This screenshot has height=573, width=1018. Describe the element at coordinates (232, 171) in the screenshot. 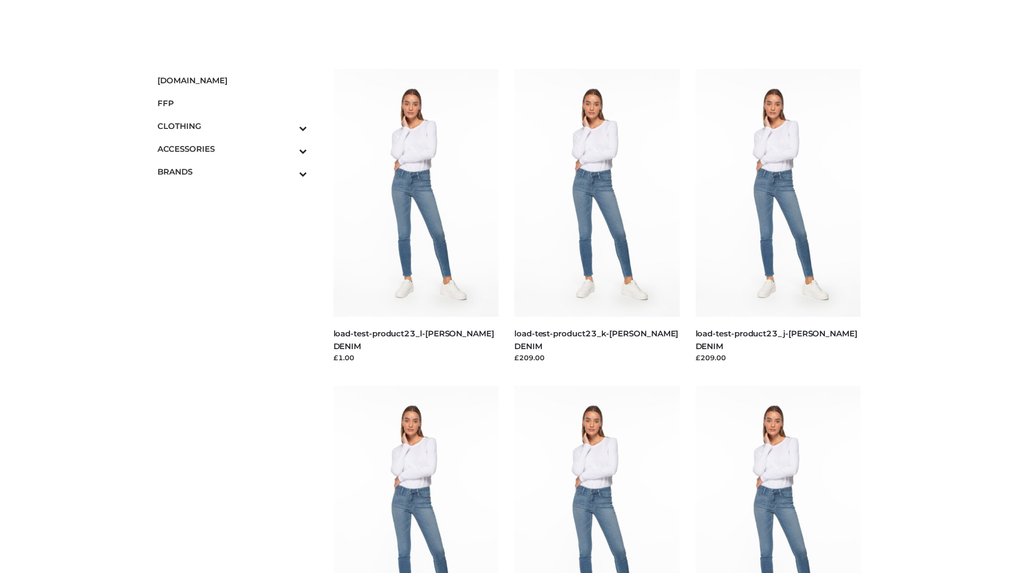

I see `a: BRANDSToggle Submenu` at that location.